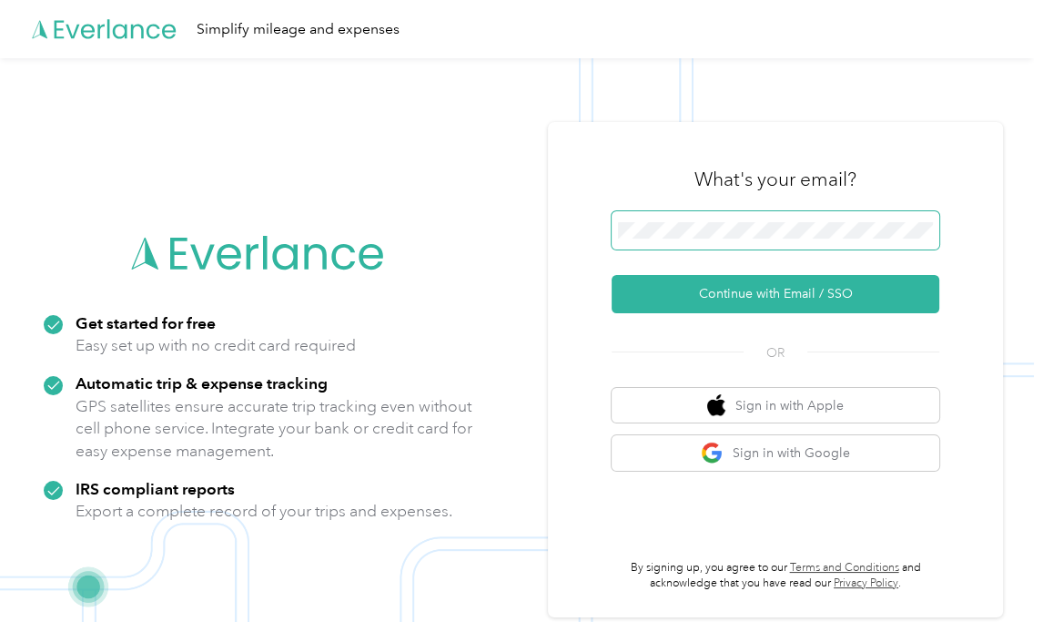  I want to click on strong: Get started for free, so click(146, 322).